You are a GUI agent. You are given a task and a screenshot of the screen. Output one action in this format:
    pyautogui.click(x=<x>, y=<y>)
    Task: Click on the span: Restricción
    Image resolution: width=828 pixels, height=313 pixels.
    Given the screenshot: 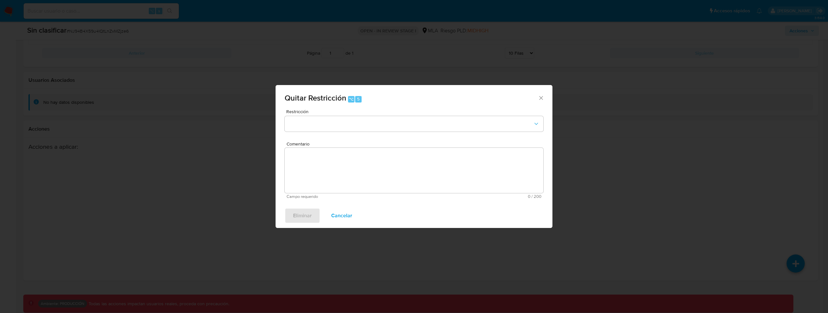 What is the action you would take?
    pyautogui.click(x=415, y=112)
    